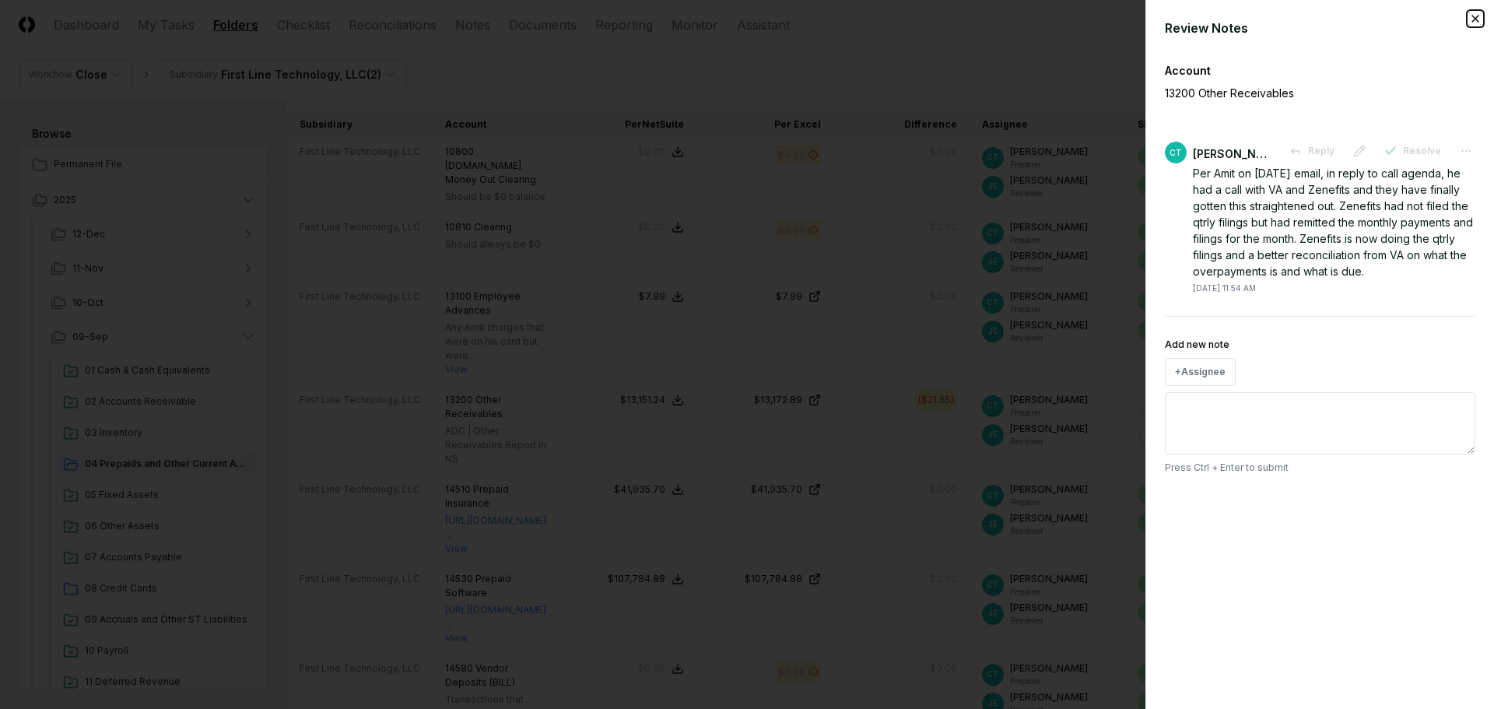 The width and height of the screenshot is (1494, 709). I want to click on button: Reply, so click(1312, 151).